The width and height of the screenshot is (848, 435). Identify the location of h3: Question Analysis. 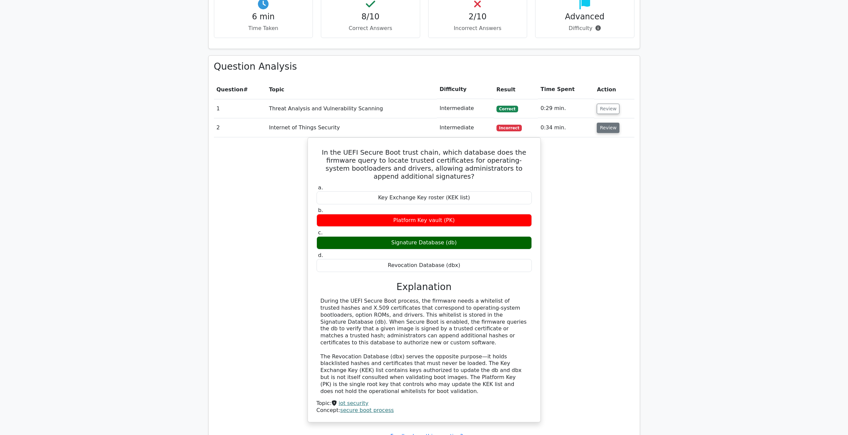
(424, 67).